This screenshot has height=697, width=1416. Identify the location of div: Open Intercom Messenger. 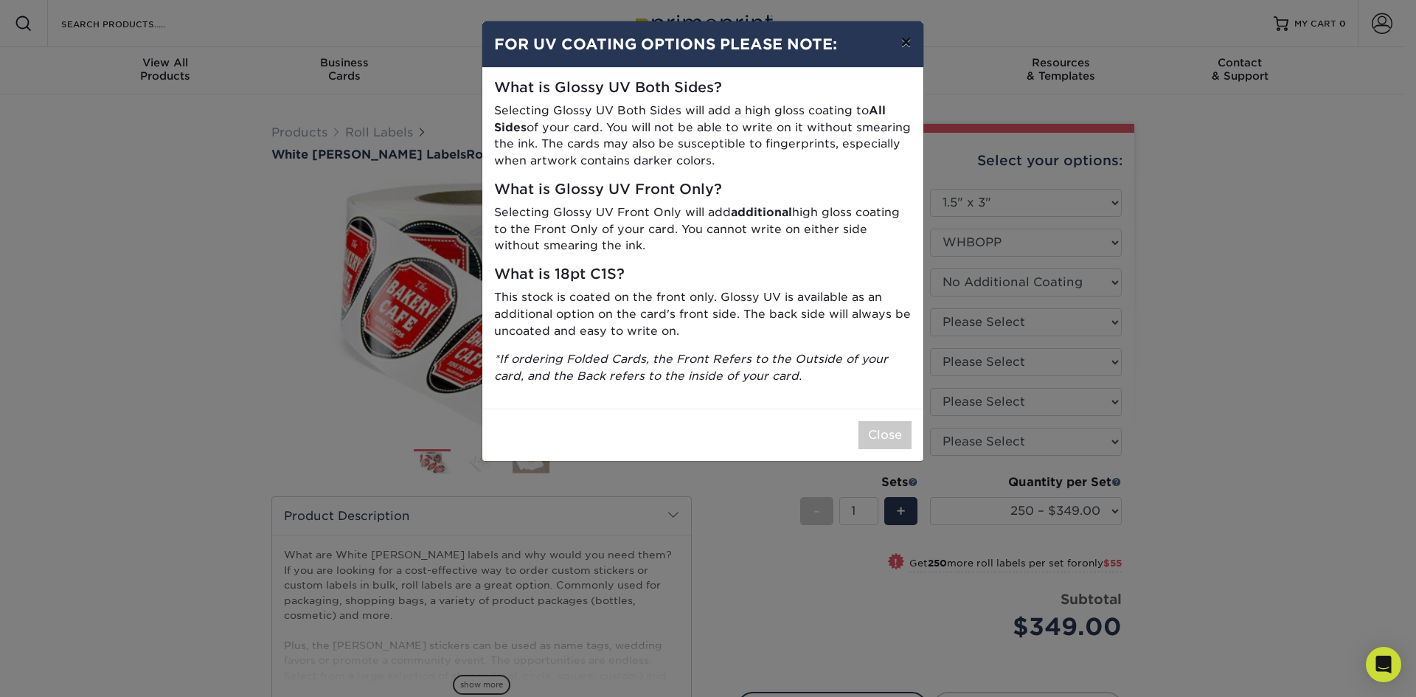
(1384, 665).